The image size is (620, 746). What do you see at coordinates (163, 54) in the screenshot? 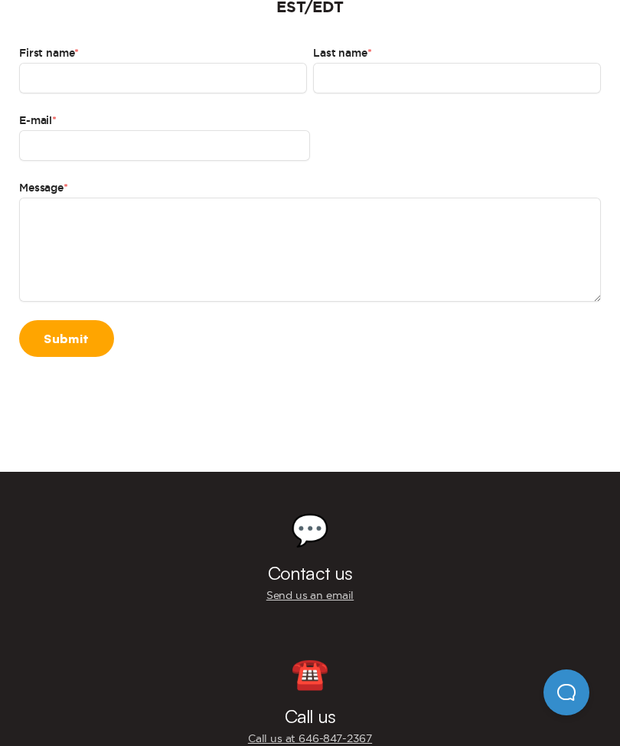
I see `label: First name` at bounding box center [163, 54].